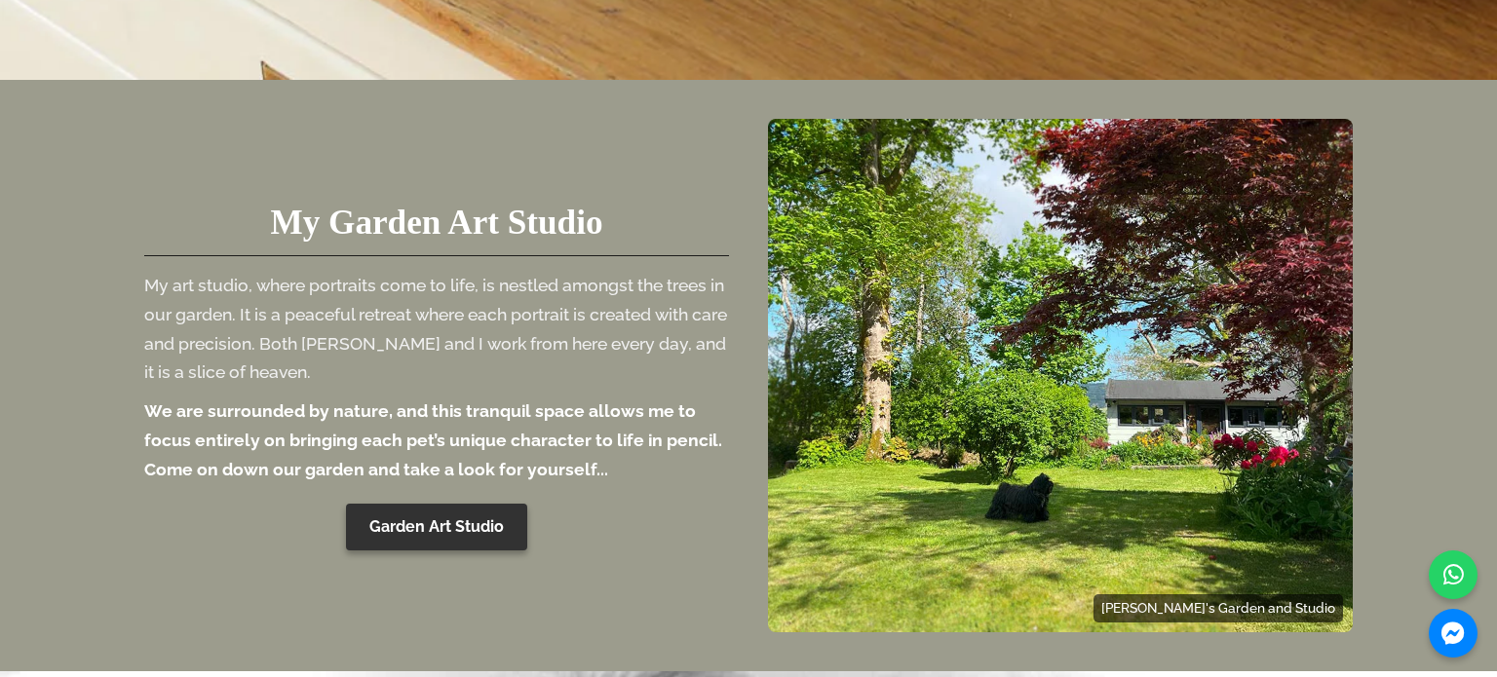  I want to click on h2: My Garden Art Studio, so click(437, 218).